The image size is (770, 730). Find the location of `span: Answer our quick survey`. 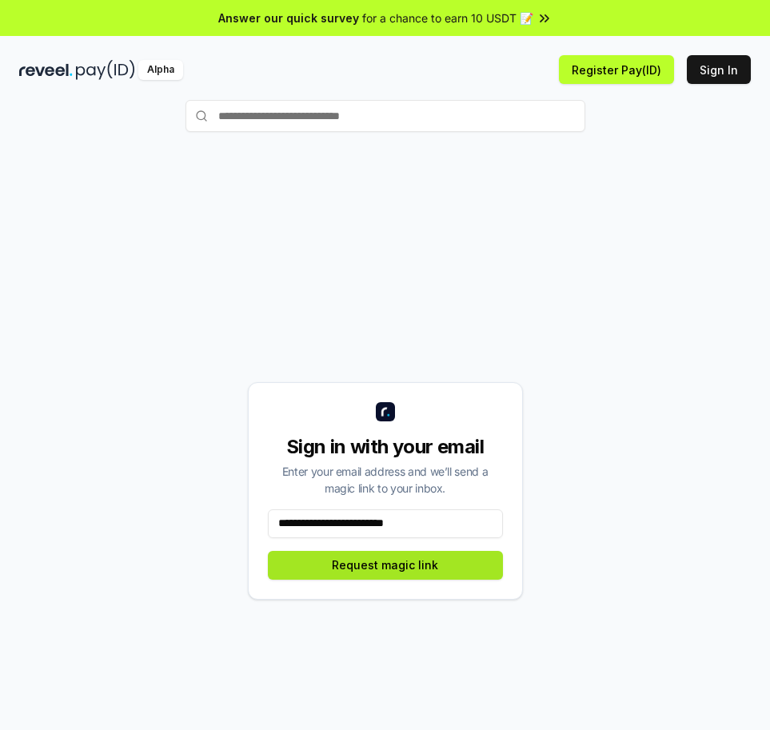

span: Answer our quick survey is located at coordinates (288, 18).